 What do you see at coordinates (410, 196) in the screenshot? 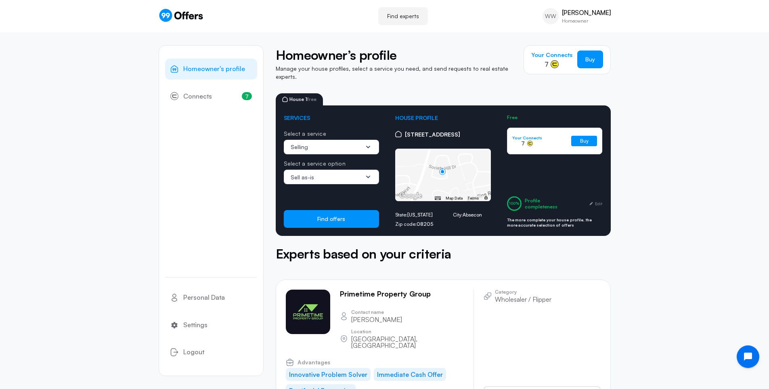
I see `img: Google` at bounding box center [410, 196].